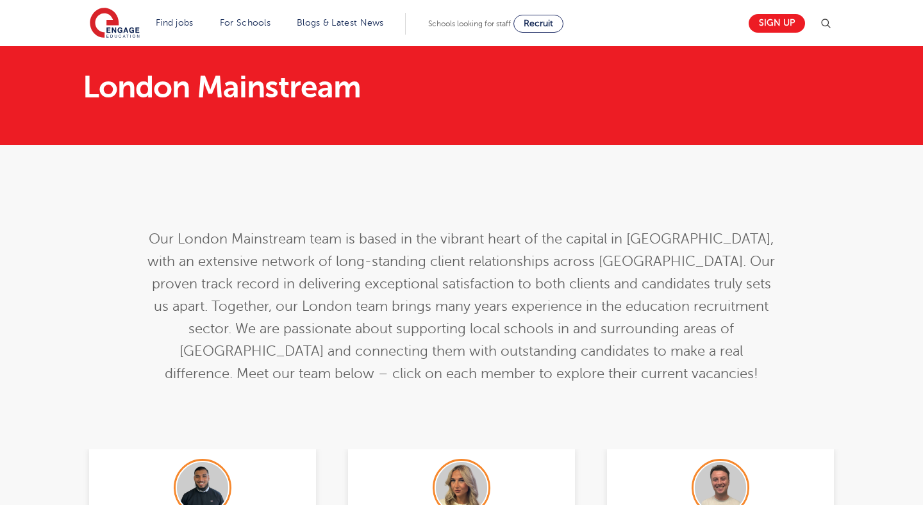 The image size is (923, 505). Describe the element at coordinates (777, 23) in the screenshot. I see `a: Sign up` at that location.